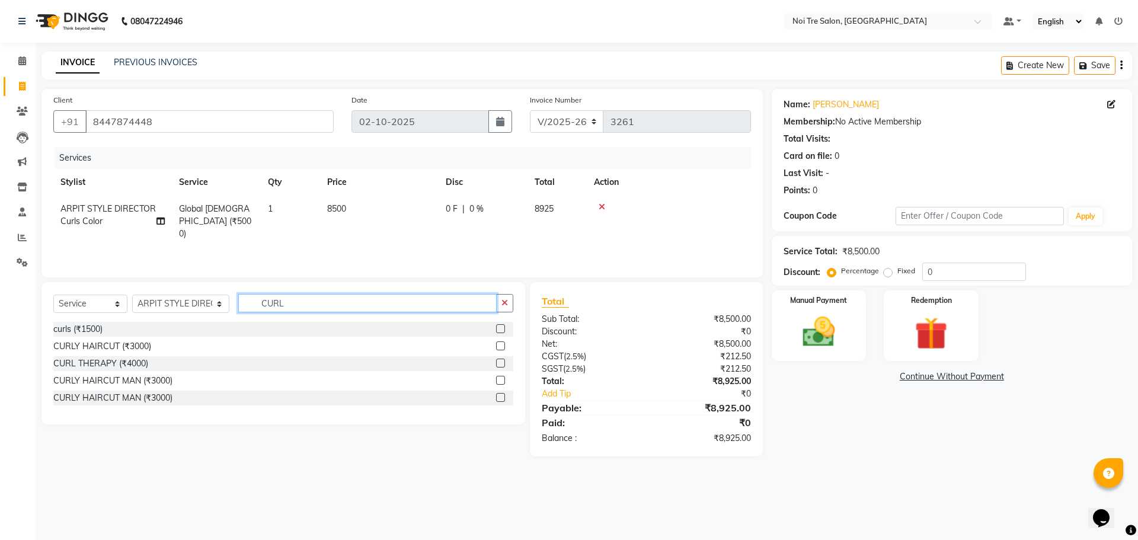  I want to click on a: PREVIOUS INVOICES, so click(155, 62).